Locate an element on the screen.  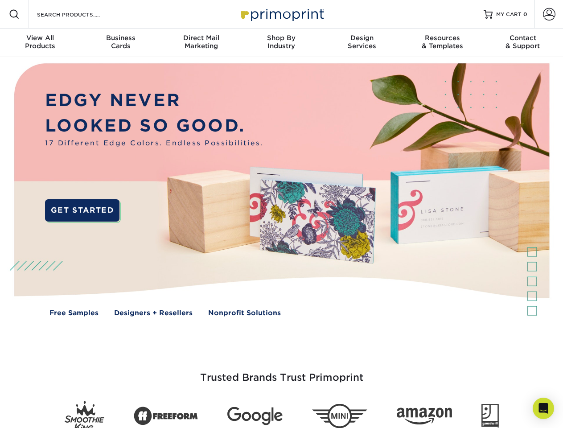
h3: Trusted Brands Trust Primoprint is located at coordinates (282, 372).